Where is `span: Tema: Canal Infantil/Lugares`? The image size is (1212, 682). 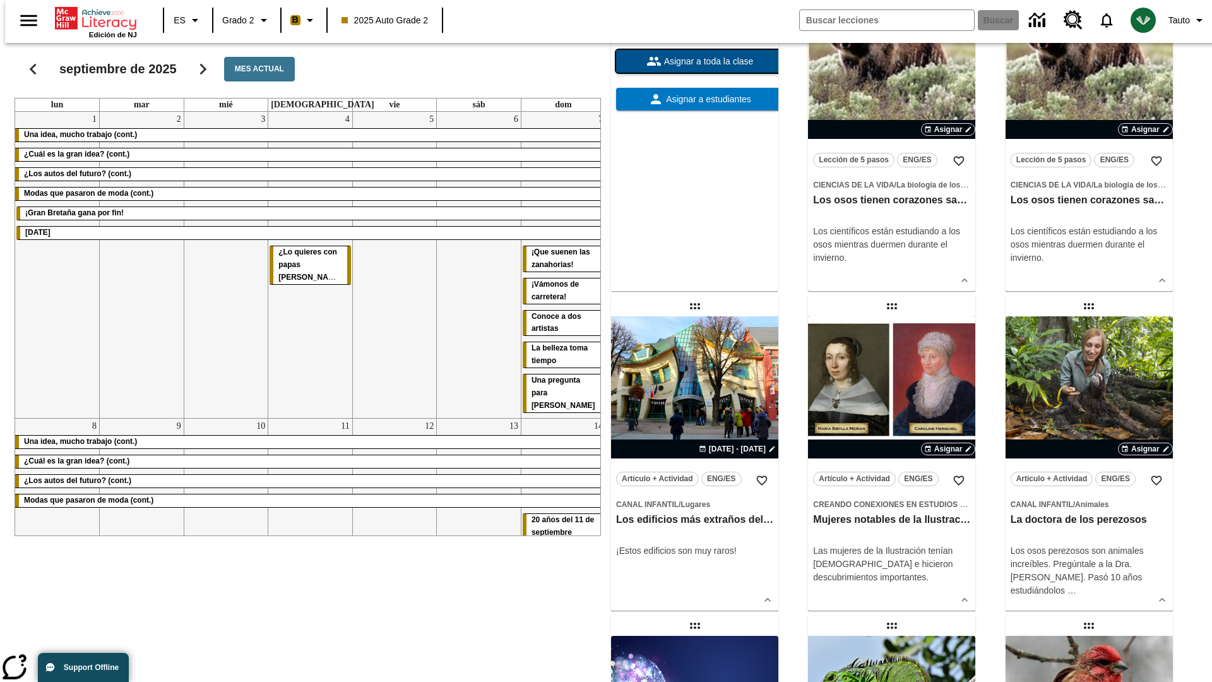
span: Tema: Canal Infantil/Lugares is located at coordinates (694, 504).